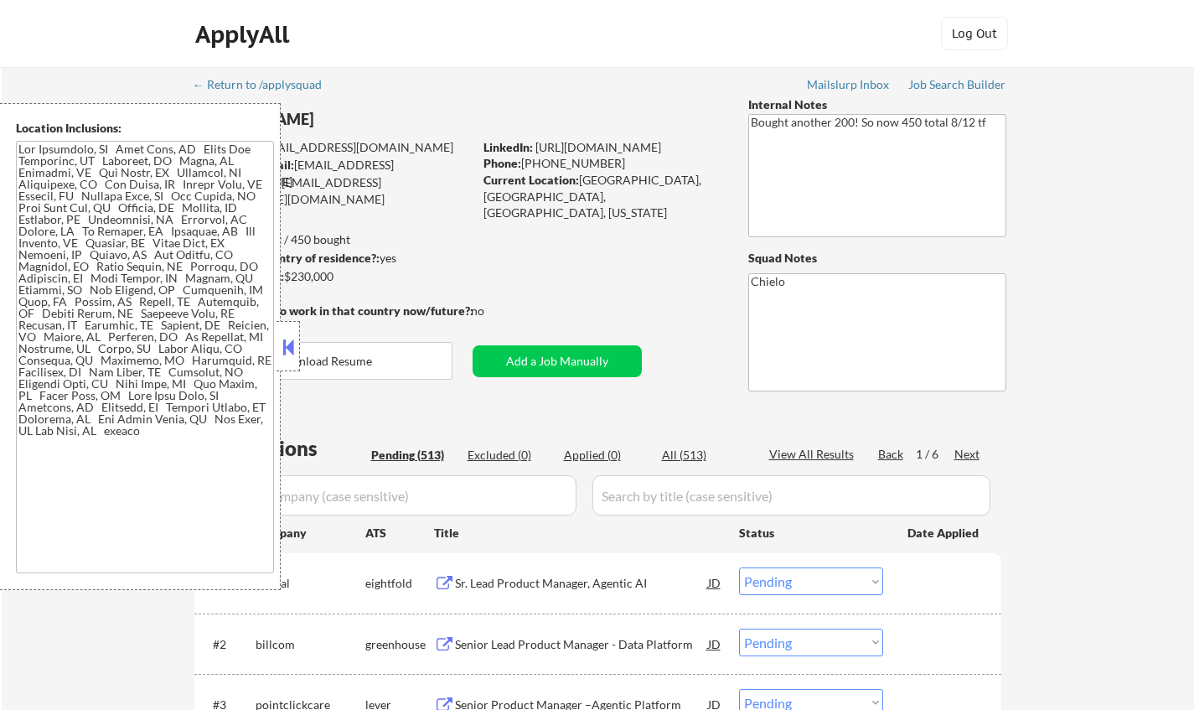  I want to click on div: 250 sent / 450 bought, so click(333, 240).